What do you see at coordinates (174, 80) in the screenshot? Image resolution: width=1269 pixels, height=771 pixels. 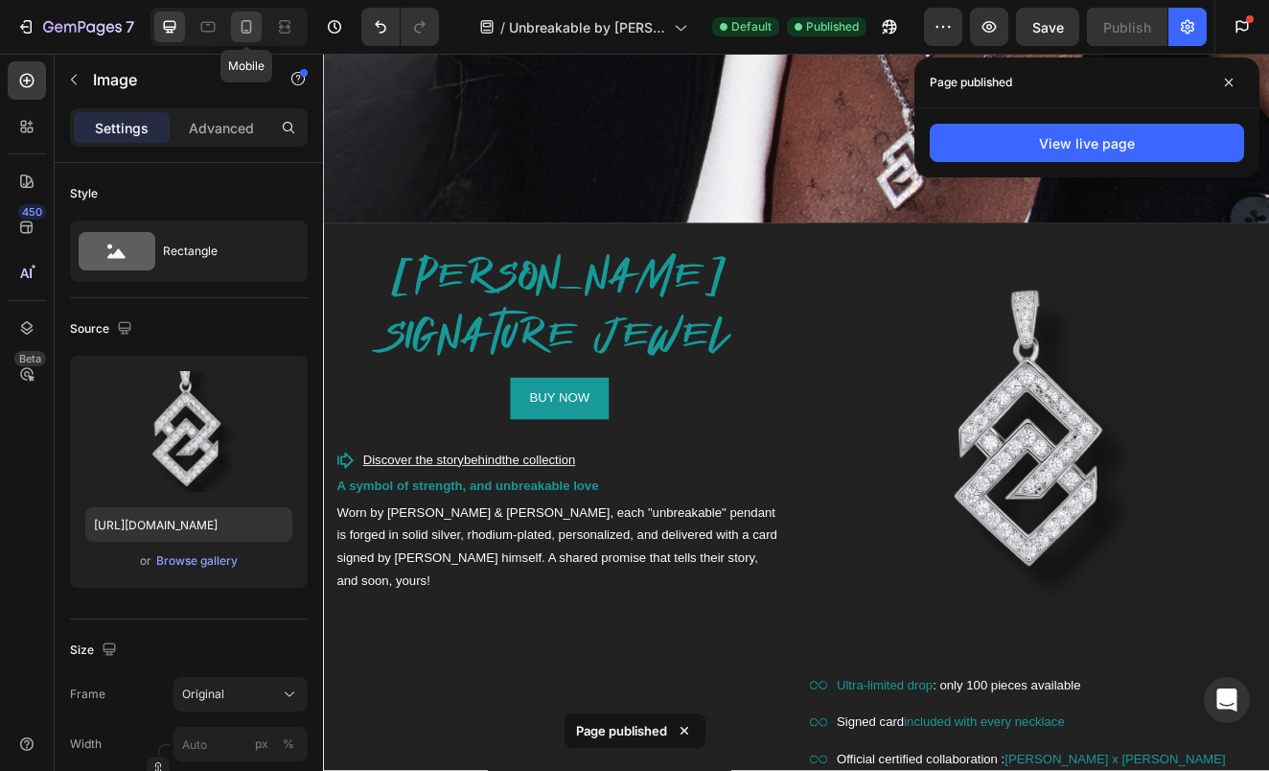 I see `p: Image` at bounding box center [174, 80].